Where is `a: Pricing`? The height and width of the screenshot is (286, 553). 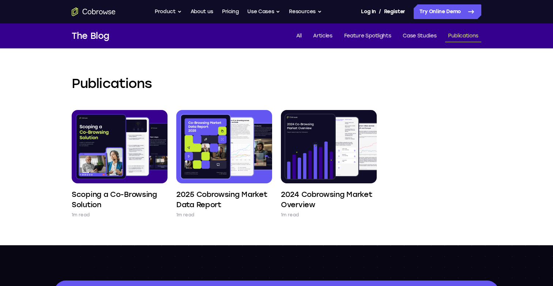 a: Pricing is located at coordinates (231, 12).